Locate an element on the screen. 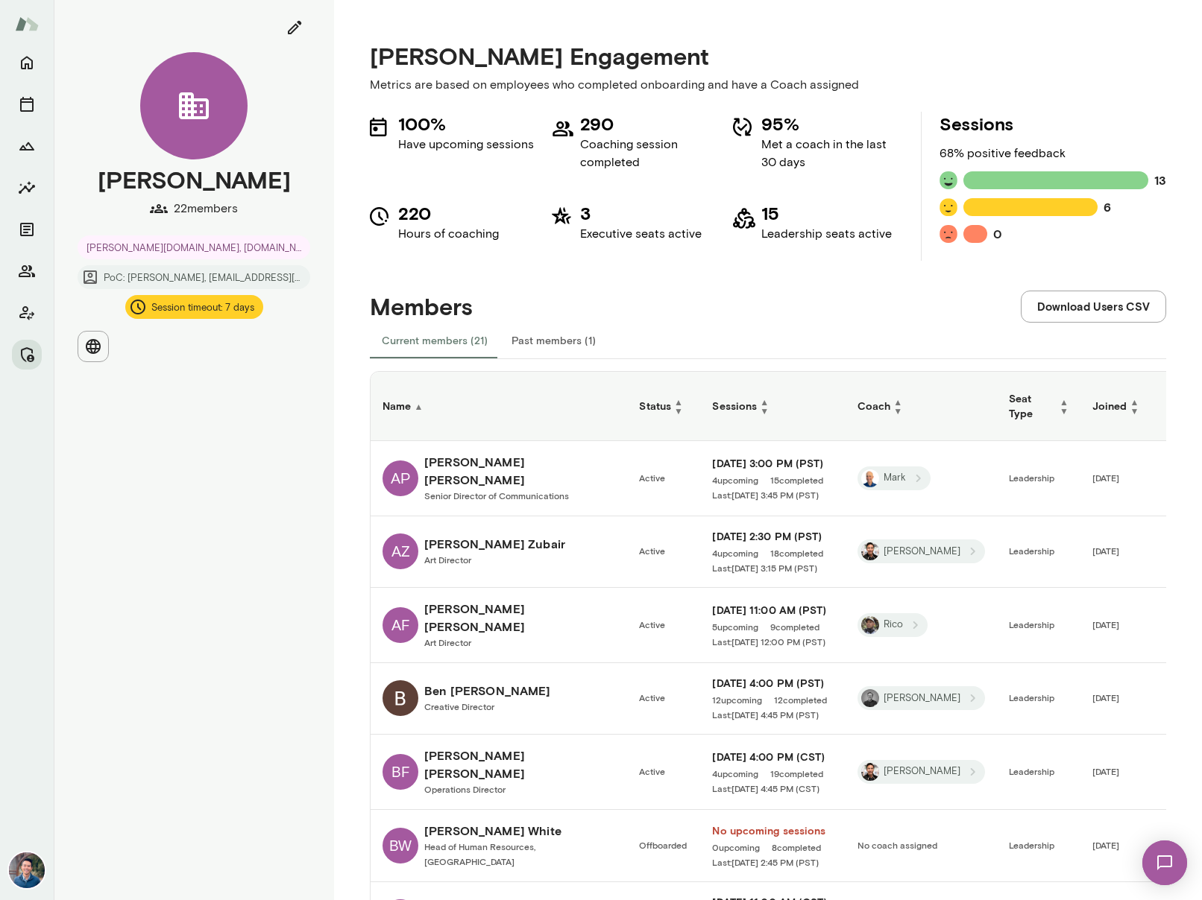  span: Rico is located at coordinates (893, 625).